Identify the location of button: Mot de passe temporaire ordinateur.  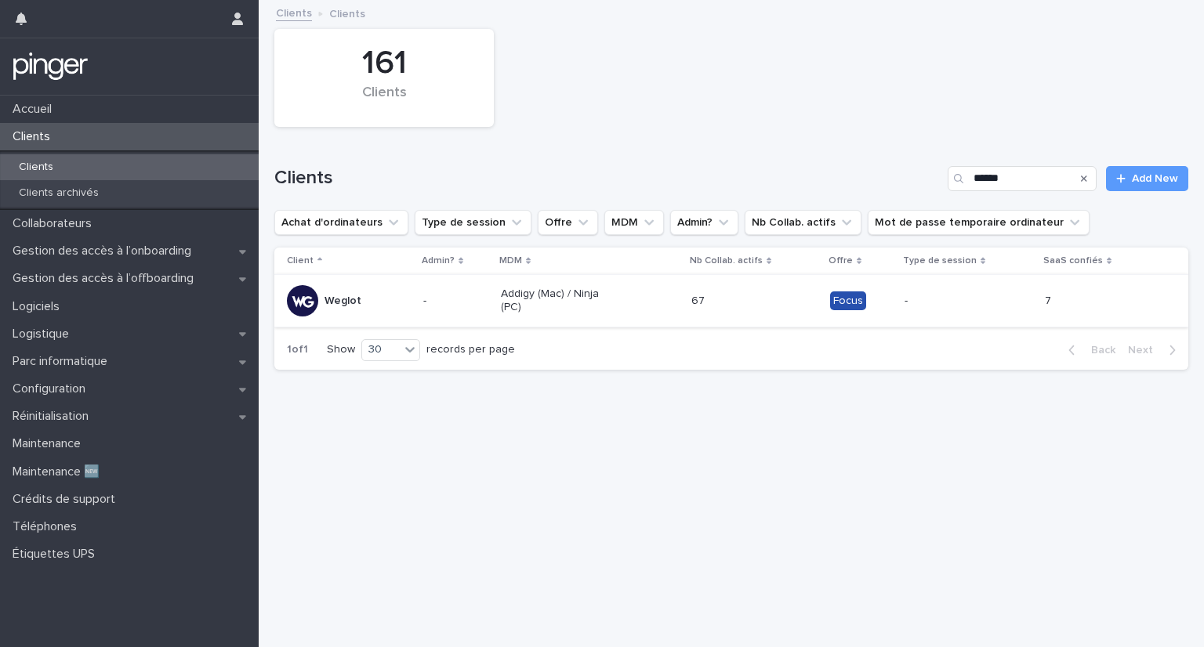
(978, 223).